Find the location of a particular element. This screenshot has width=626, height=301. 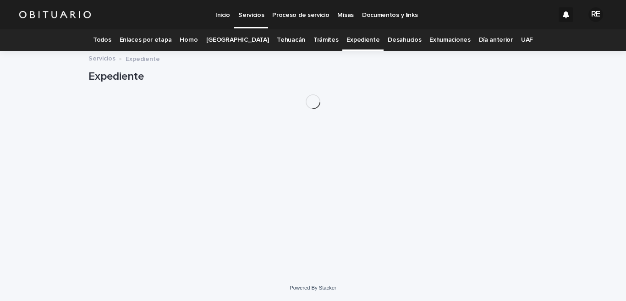

a: Tehuacán is located at coordinates (291, 40).